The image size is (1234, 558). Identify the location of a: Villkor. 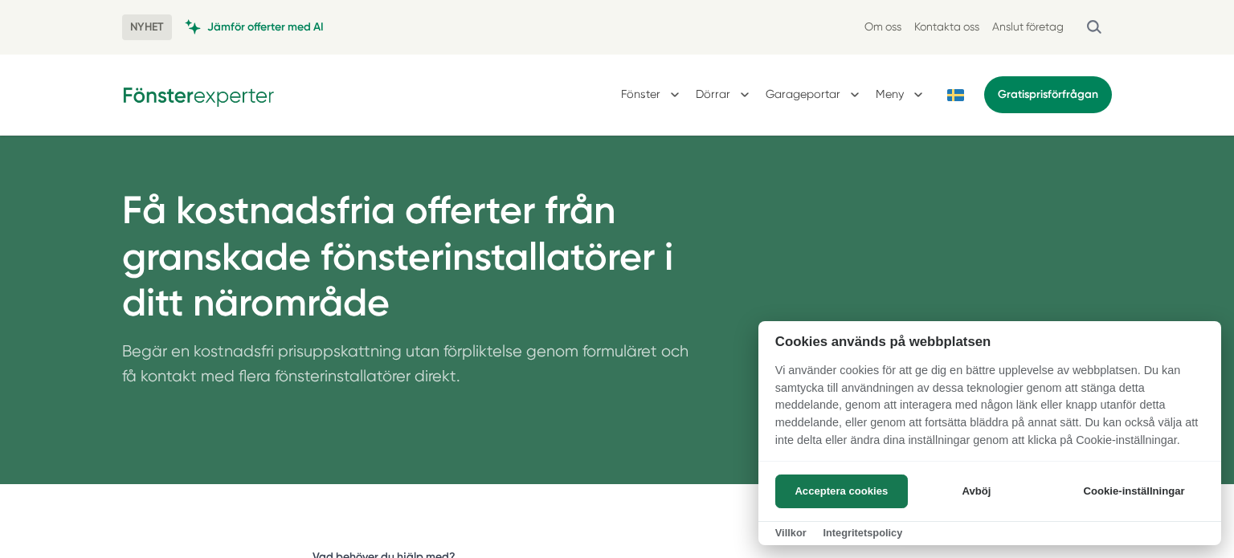
(791, 533).